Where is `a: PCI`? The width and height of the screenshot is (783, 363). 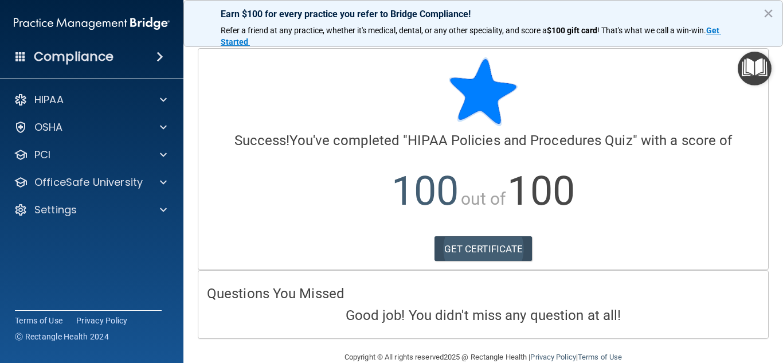 a: PCI is located at coordinates (90, 155).